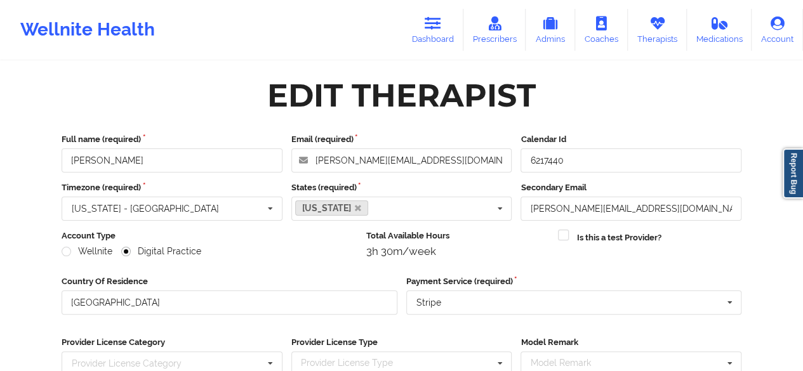  I want to click on label: Is this a test Provider?, so click(618, 238).